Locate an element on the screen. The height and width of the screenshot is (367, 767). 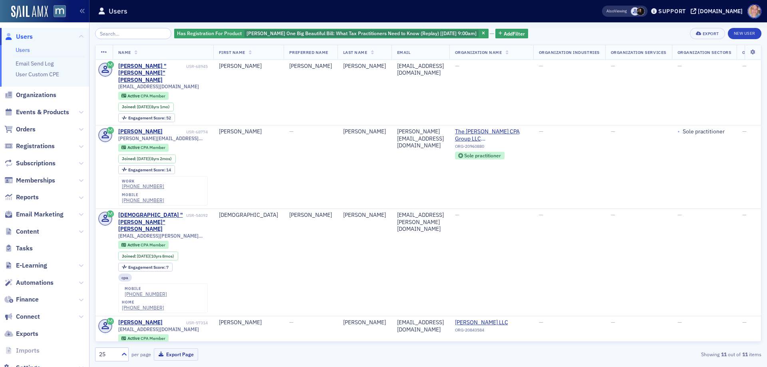
span: Reports is located at coordinates (27, 197).